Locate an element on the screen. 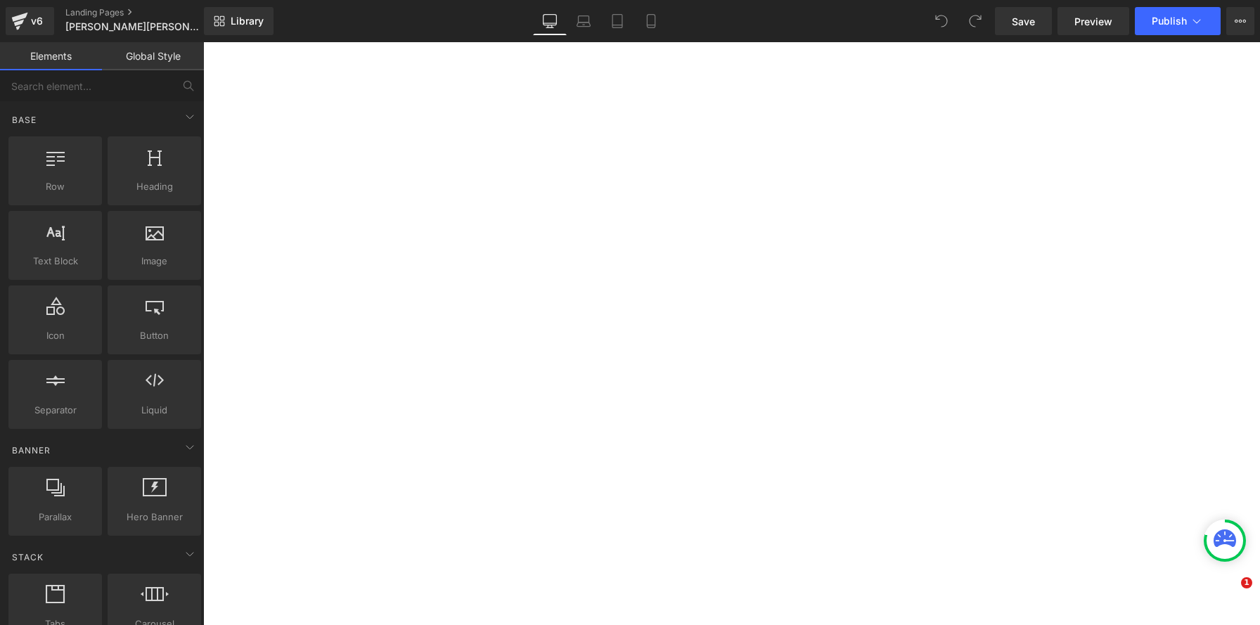 The width and height of the screenshot is (1260, 625). span: Publish is located at coordinates (1170, 21).